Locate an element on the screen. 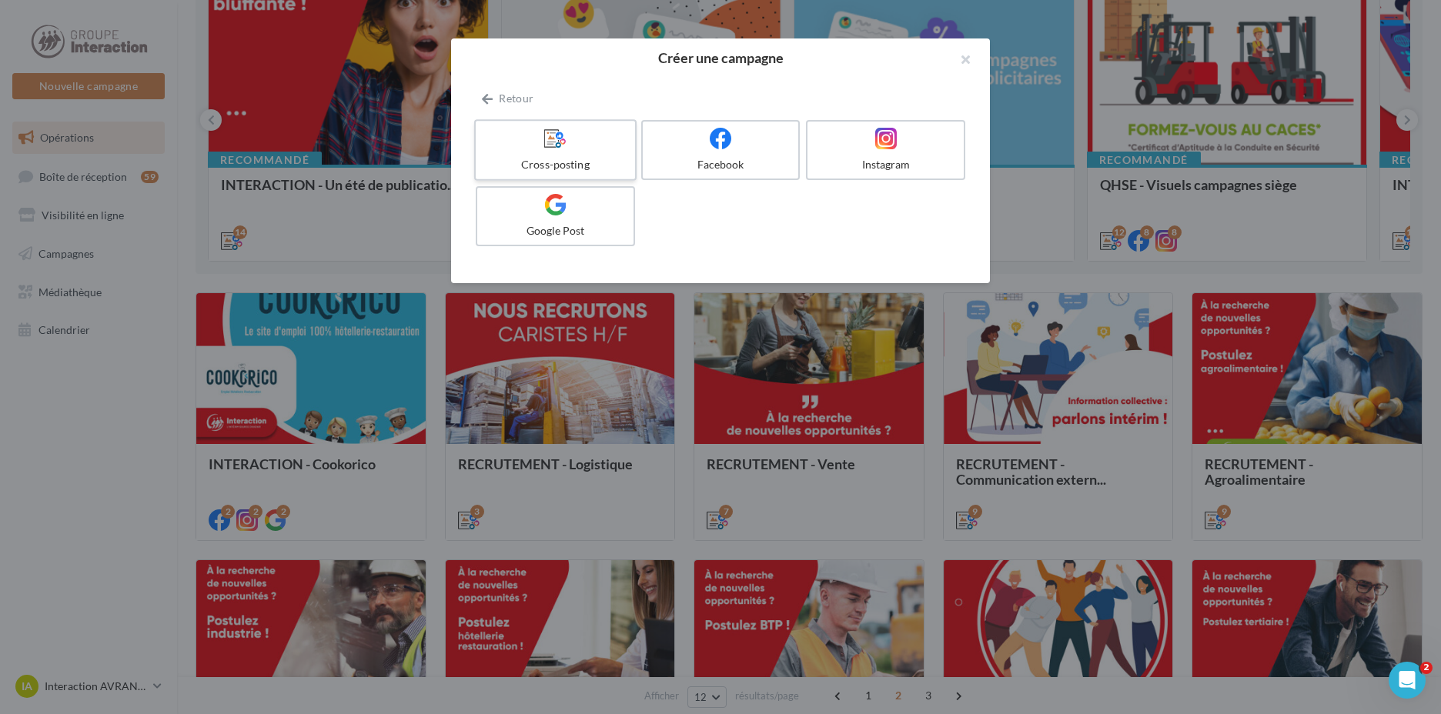  div: Instagram is located at coordinates (885, 165).